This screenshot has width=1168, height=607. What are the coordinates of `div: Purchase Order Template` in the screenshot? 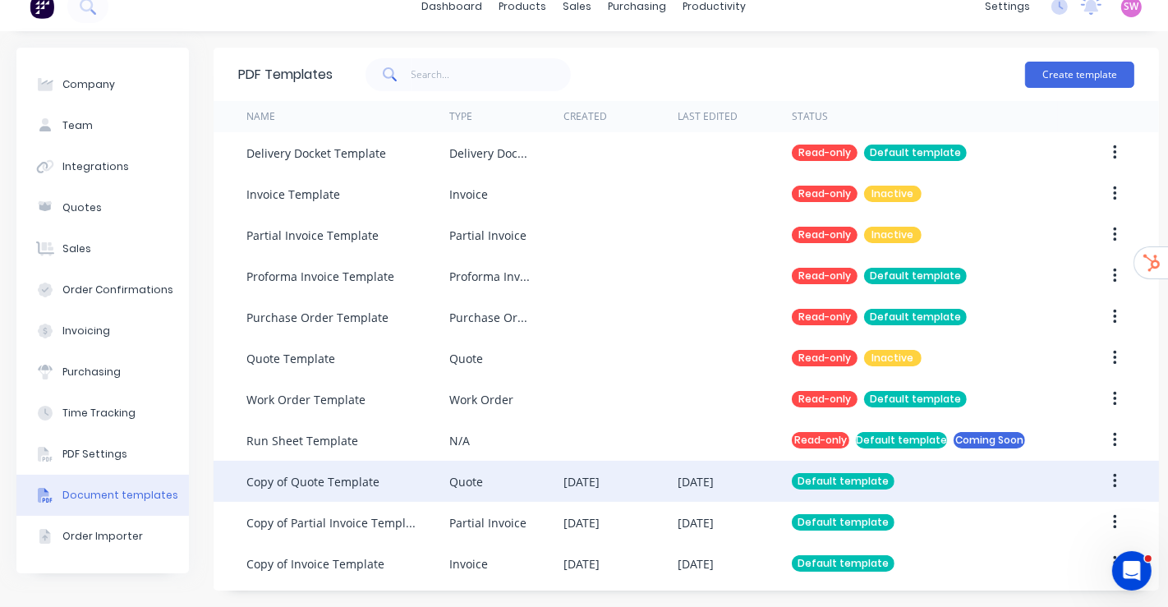 It's located at (317, 317).